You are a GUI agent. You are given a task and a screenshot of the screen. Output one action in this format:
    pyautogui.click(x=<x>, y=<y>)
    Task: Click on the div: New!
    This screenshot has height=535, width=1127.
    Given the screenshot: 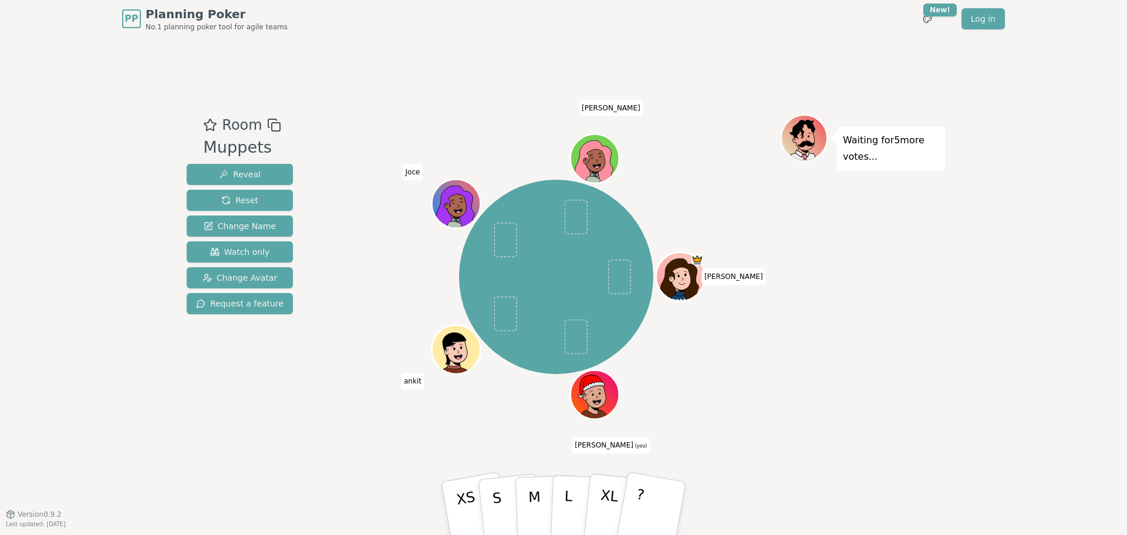 What is the action you would take?
    pyautogui.click(x=940, y=10)
    